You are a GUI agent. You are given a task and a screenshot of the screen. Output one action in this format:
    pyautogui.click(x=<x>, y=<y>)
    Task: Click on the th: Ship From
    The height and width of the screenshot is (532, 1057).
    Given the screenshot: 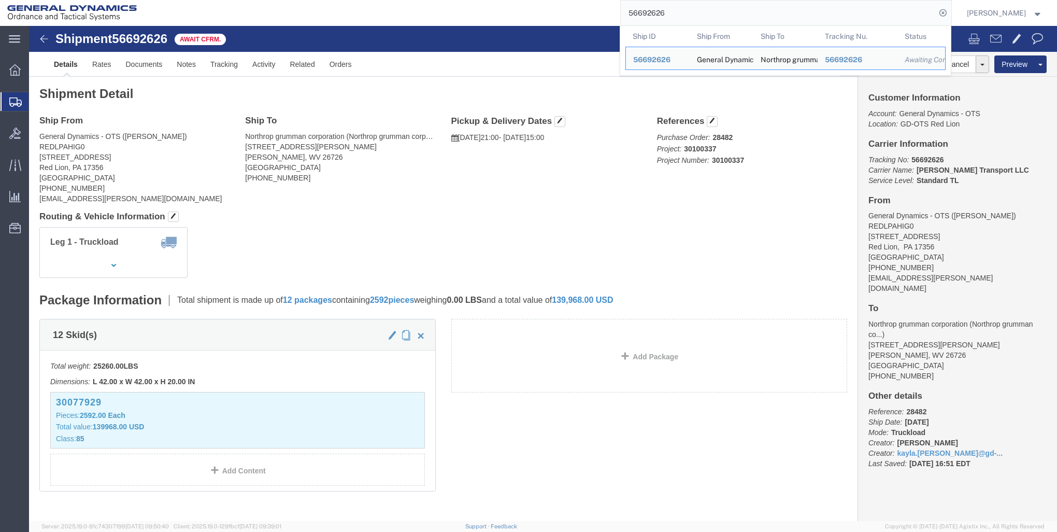 What is the action you would take?
    pyautogui.click(x=721, y=36)
    